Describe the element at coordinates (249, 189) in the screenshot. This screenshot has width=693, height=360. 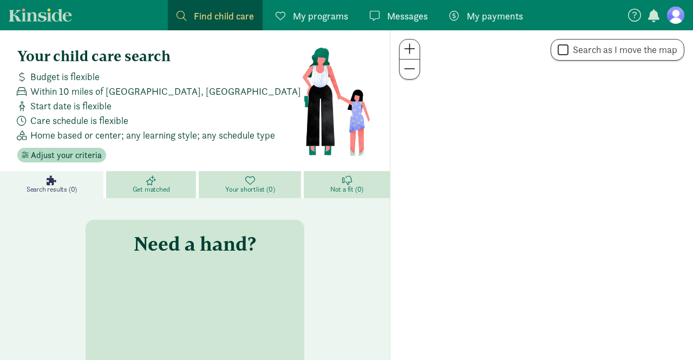
I see `span: Your shortlist (0)` at that location.